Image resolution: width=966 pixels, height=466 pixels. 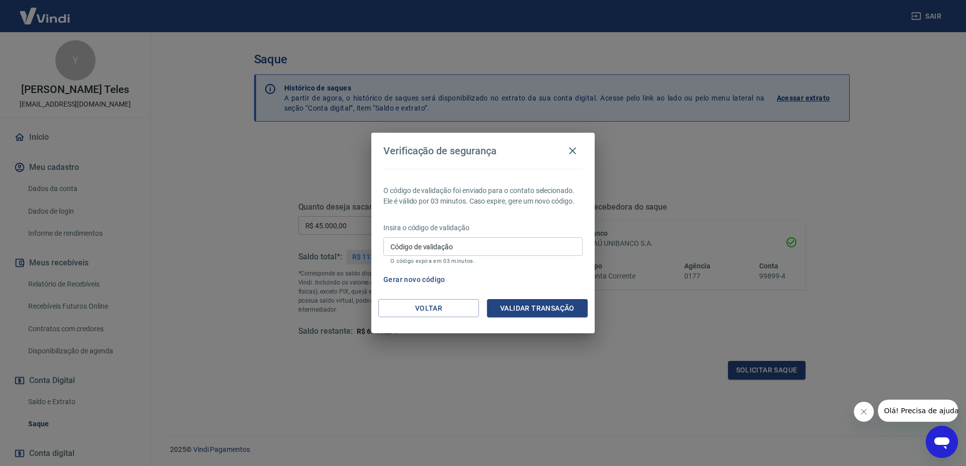 What do you see at coordinates (483, 196) in the screenshot?
I see `p: O código de validação foi enviado para o contato selecionado. Ele é válido por 03 minutos. Caso e...` at bounding box center [483, 196].